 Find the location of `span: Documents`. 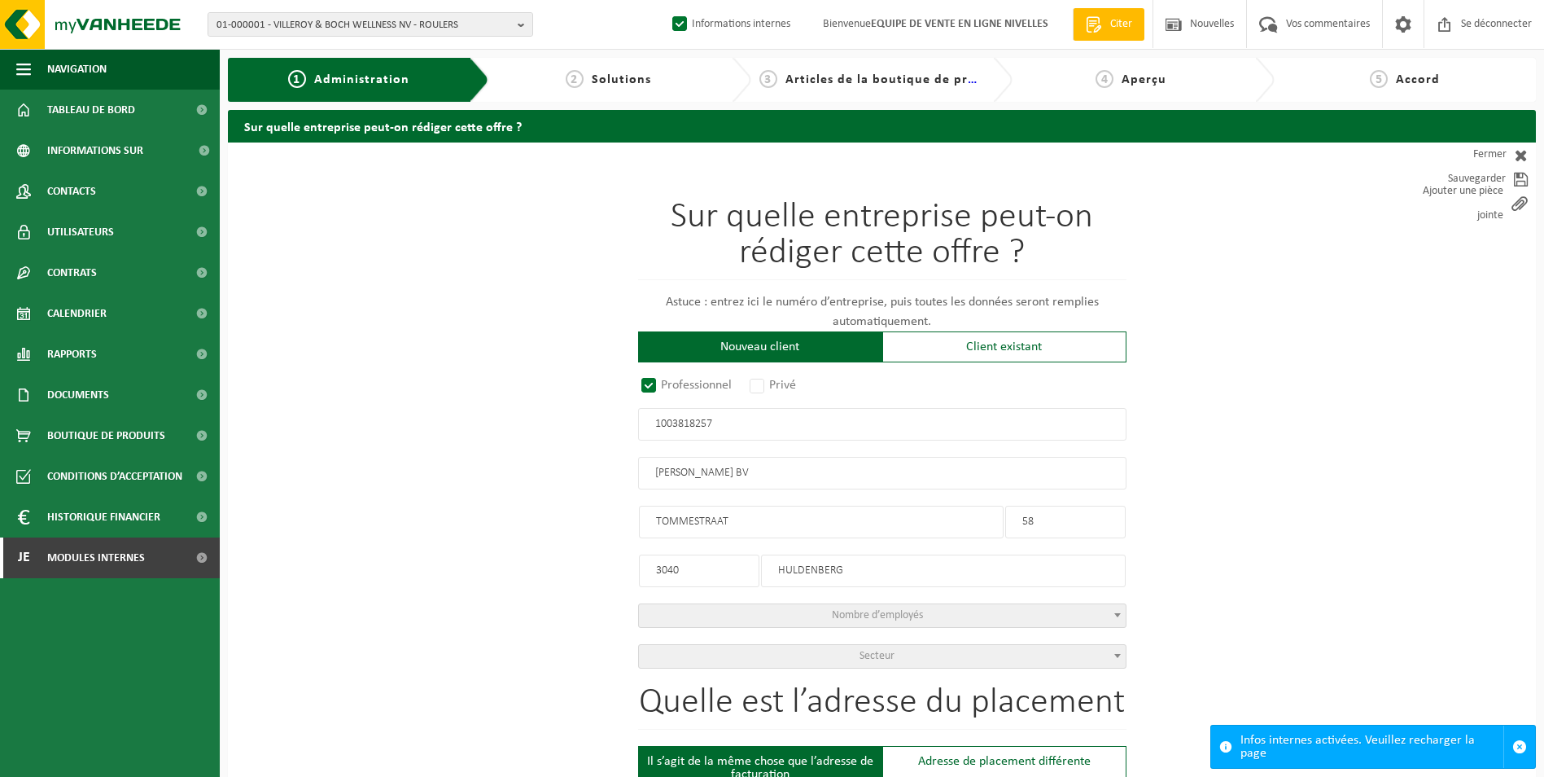

span: Documents is located at coordinates (78, 395).